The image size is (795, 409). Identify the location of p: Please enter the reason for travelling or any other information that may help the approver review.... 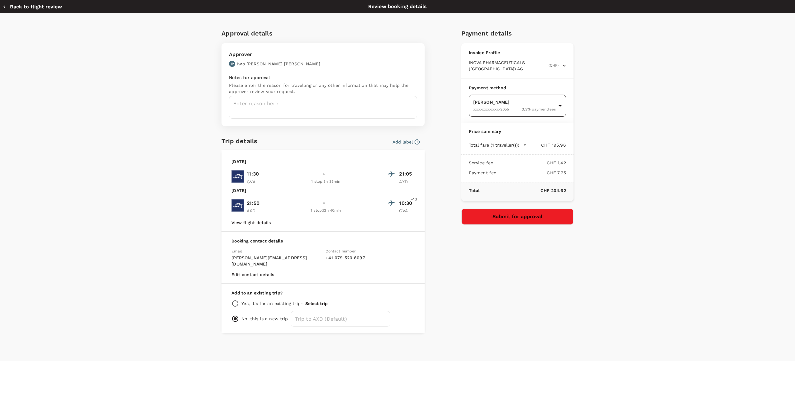
(323, 88).